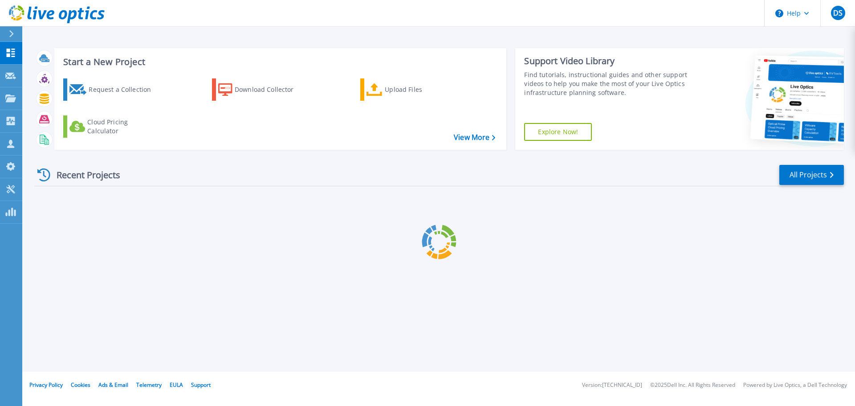  Describe the element at coordinates (608, 84) in the screenshot. I see `div: Find tutorials, instructional guides and other support videos to help you make the most of your L...` at that location.